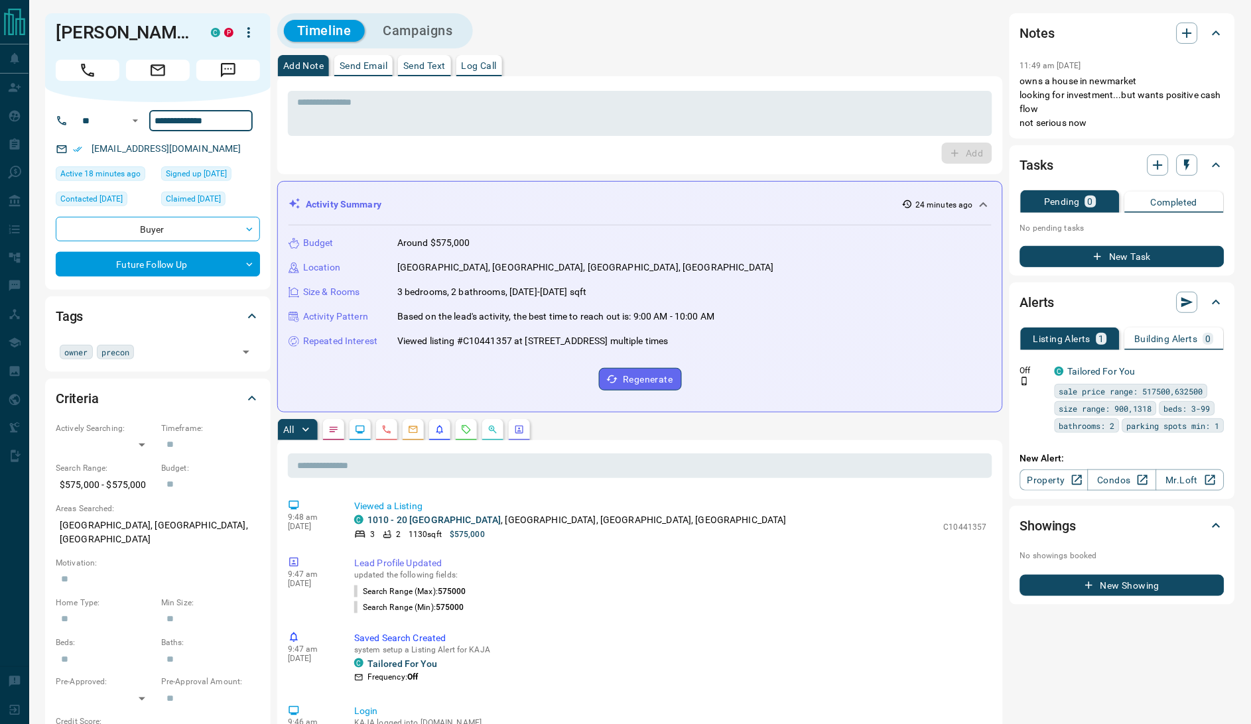 This screenshot has width=1251, height=724. I want to click on p: Pending, so click(1062, 202).